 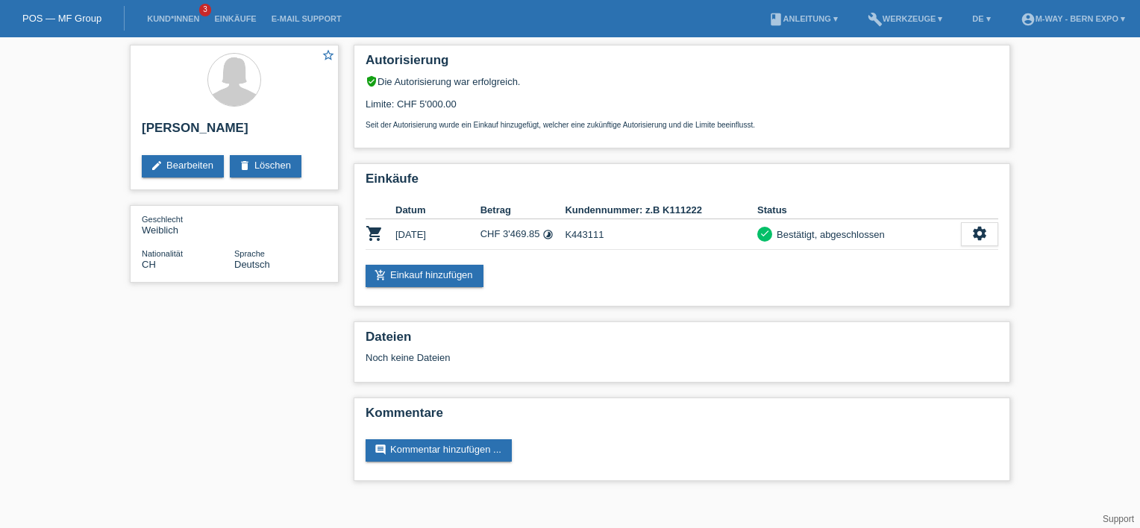 I want to click on h2: Kommentare, so click(x=682, y=417).